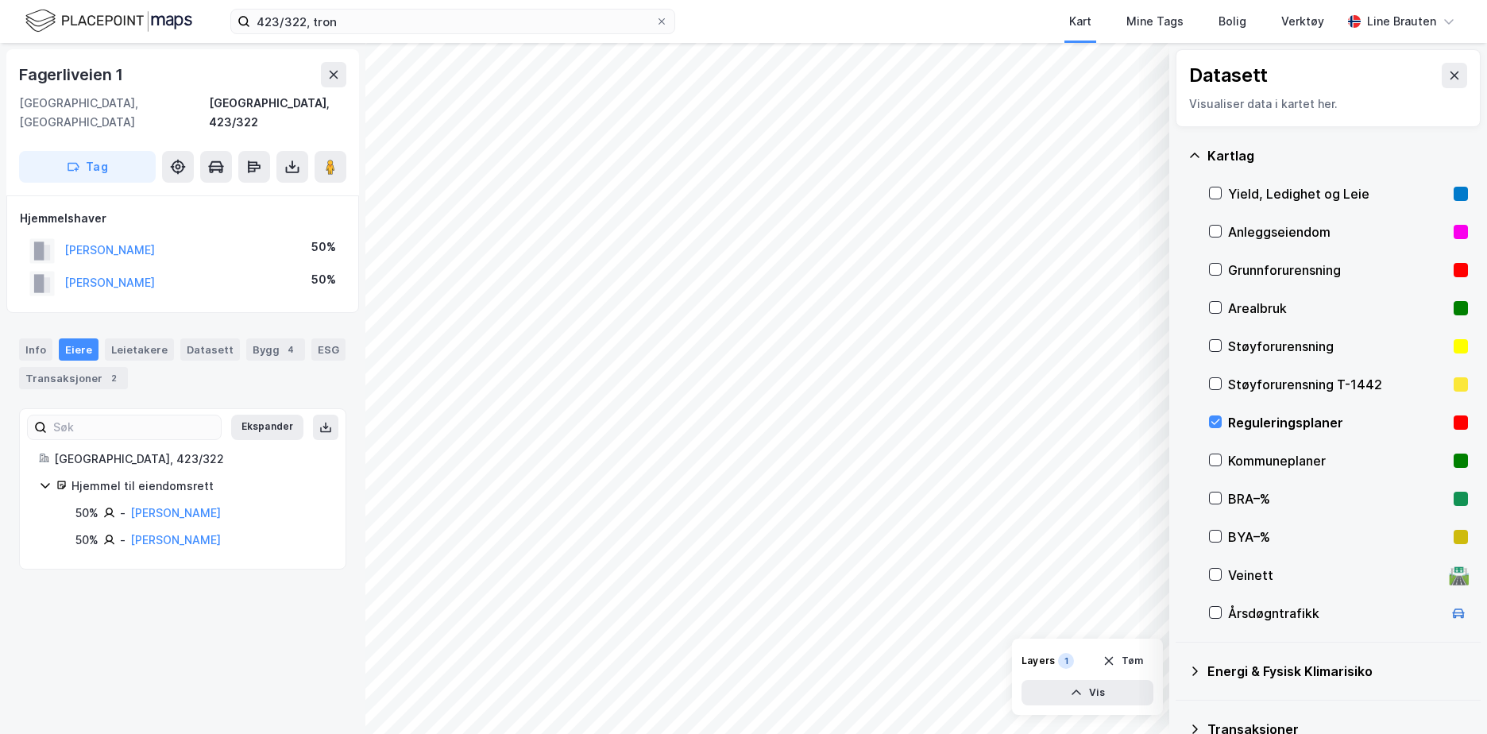  Describe the element at coordinates (1338, 308) in the screenshot. I see `div: Arealbruk` at that location.